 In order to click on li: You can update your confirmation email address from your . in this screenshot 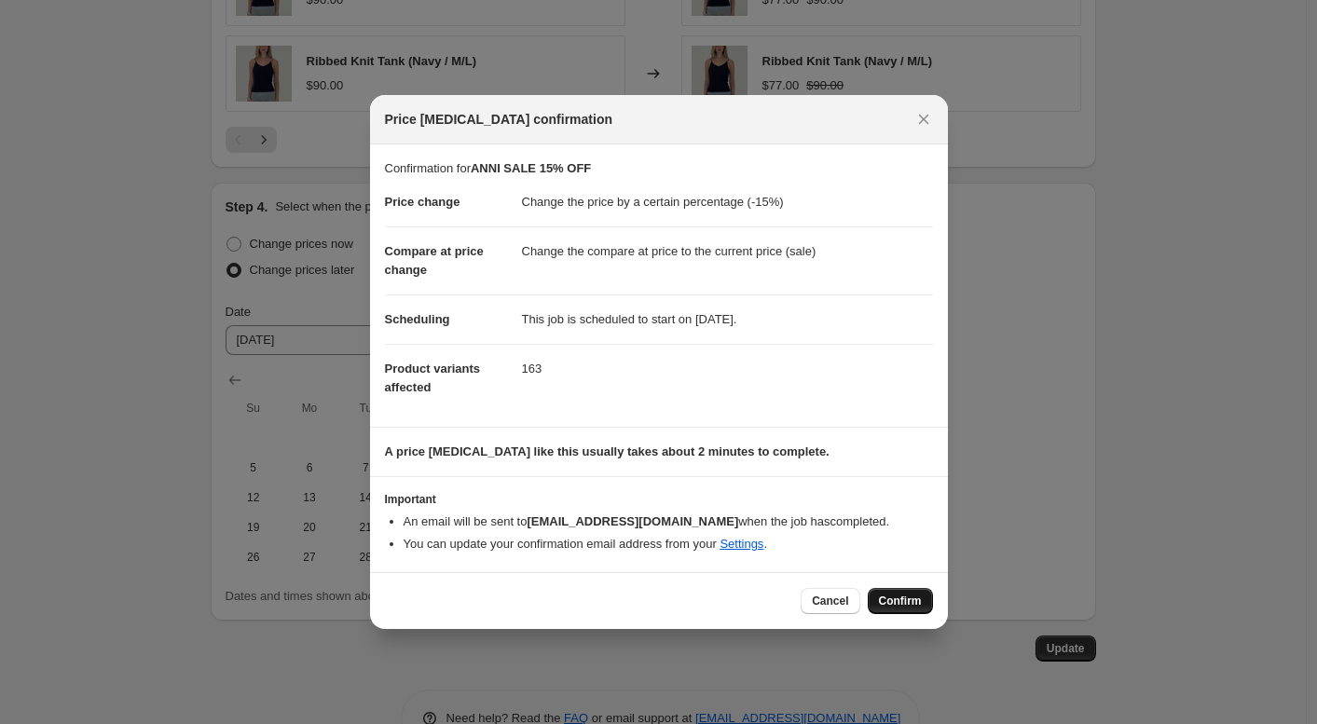, I will do `click(668, 544)`.